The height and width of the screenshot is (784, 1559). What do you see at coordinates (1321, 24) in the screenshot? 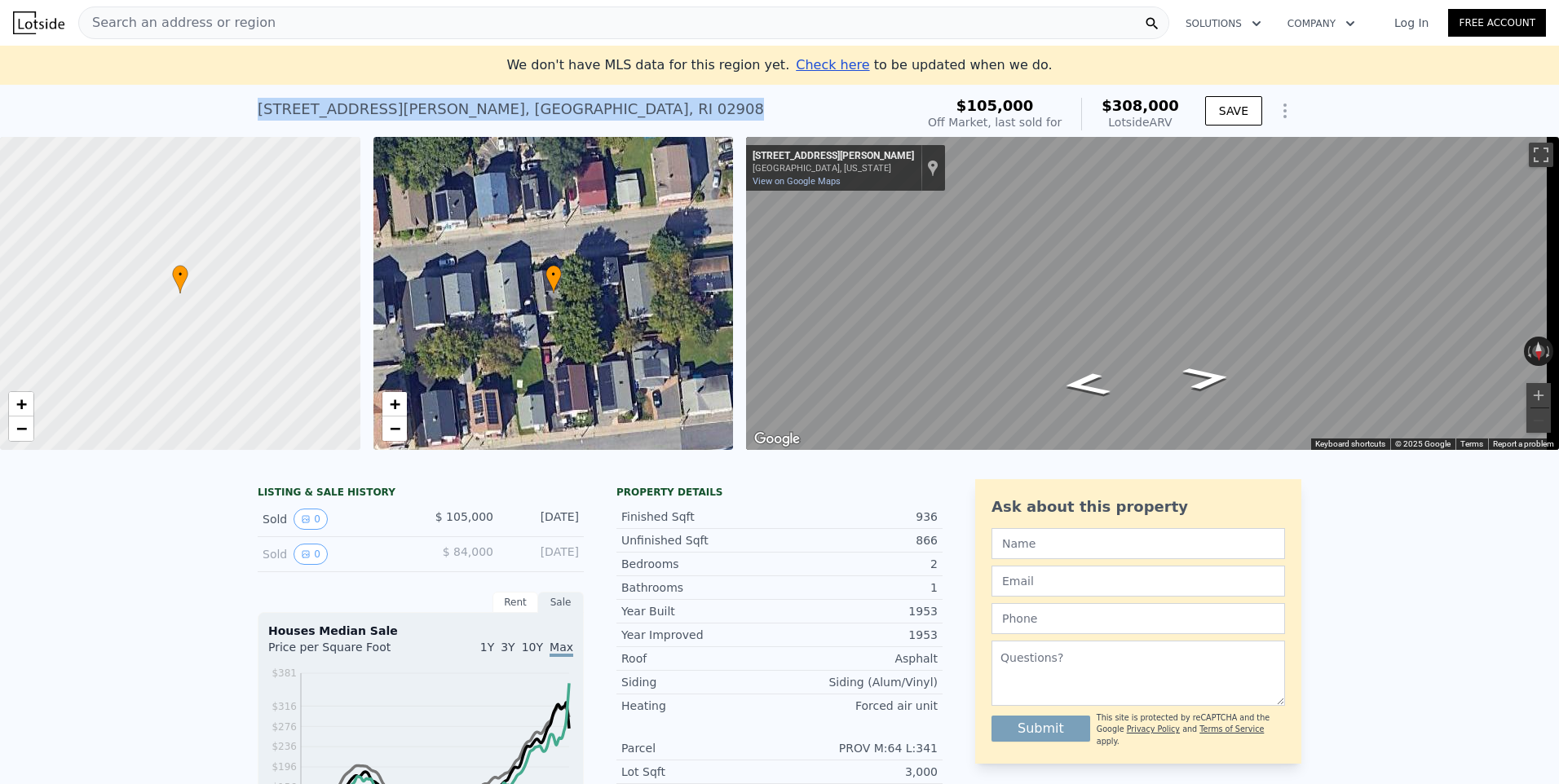
I see `button: Company` at bounding box center [1321, 24].